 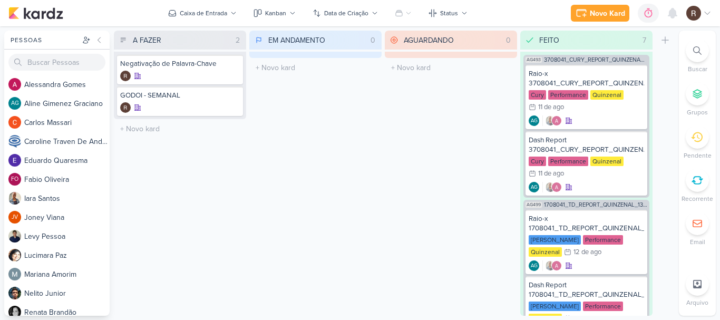 What do you see at coordinates (15, 179) in the screenshot?
I see `div: Fabio Oliveira` at bounding box center [15, 179].